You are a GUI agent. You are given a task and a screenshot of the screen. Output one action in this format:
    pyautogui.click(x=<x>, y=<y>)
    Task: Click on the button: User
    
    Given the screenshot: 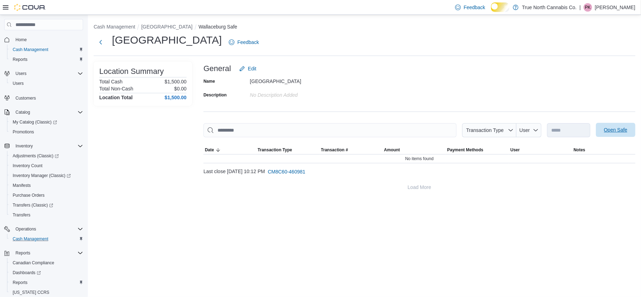 What is the action you would take?
    pyautogui.click(x=540, y=150)
    